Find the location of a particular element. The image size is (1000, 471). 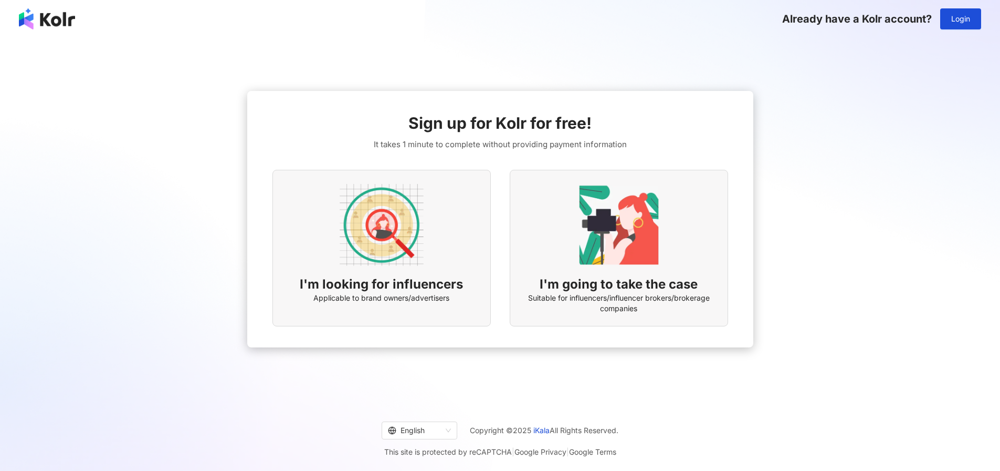

button: Login is located at coordinates (961, 19).